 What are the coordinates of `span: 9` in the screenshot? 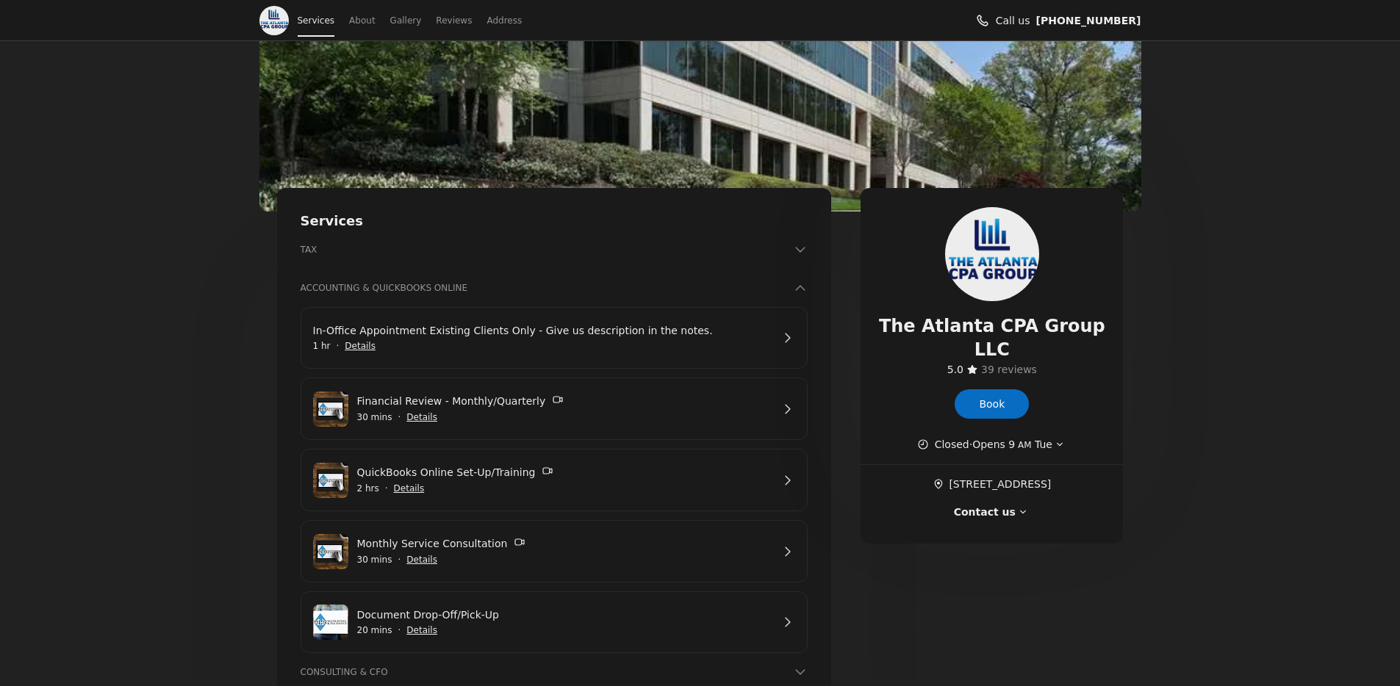 It's located at (1011, 445).